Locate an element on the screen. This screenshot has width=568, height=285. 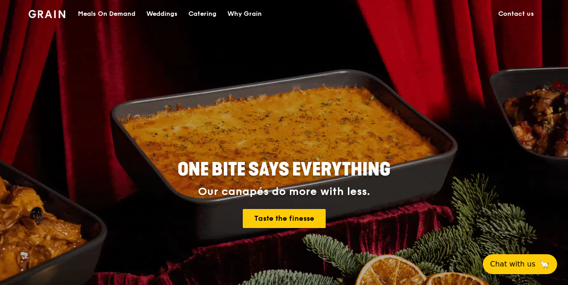
div: Meals On Demand is located at coordinates (106, 14).